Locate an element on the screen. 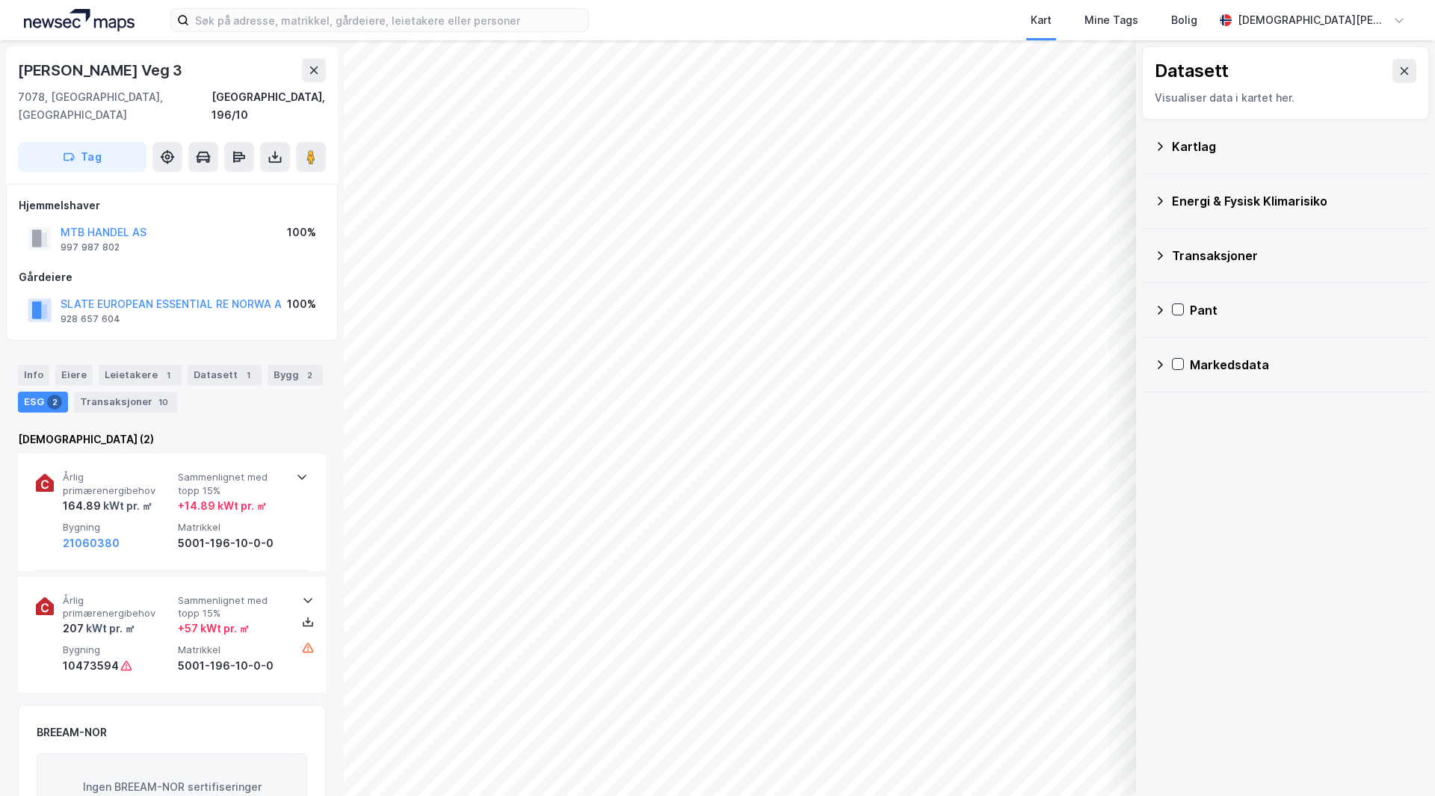 Image resolution: width=1435 pixels, height=796 pixels. div: 997 987 802 is located at coordinates (90, 247).